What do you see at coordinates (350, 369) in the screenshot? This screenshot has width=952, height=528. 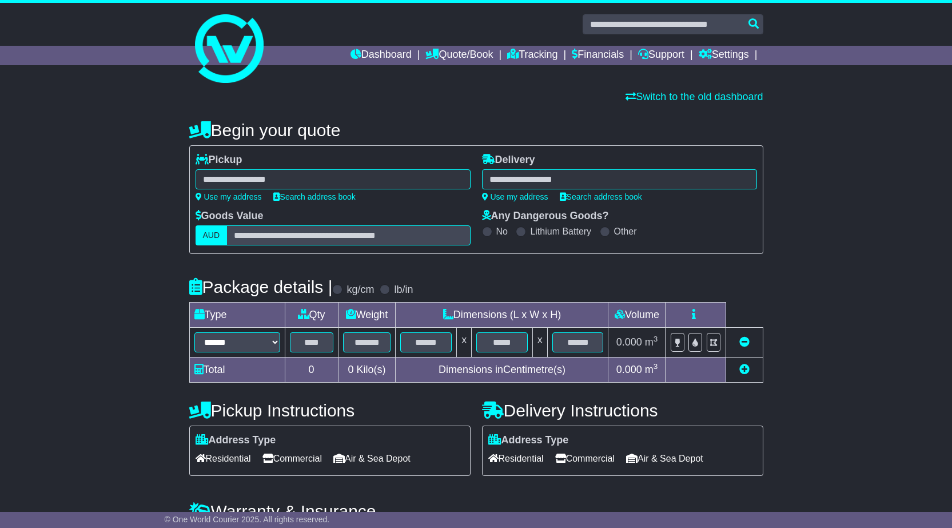 I see `span: 0` at bounding box center [350, 369].